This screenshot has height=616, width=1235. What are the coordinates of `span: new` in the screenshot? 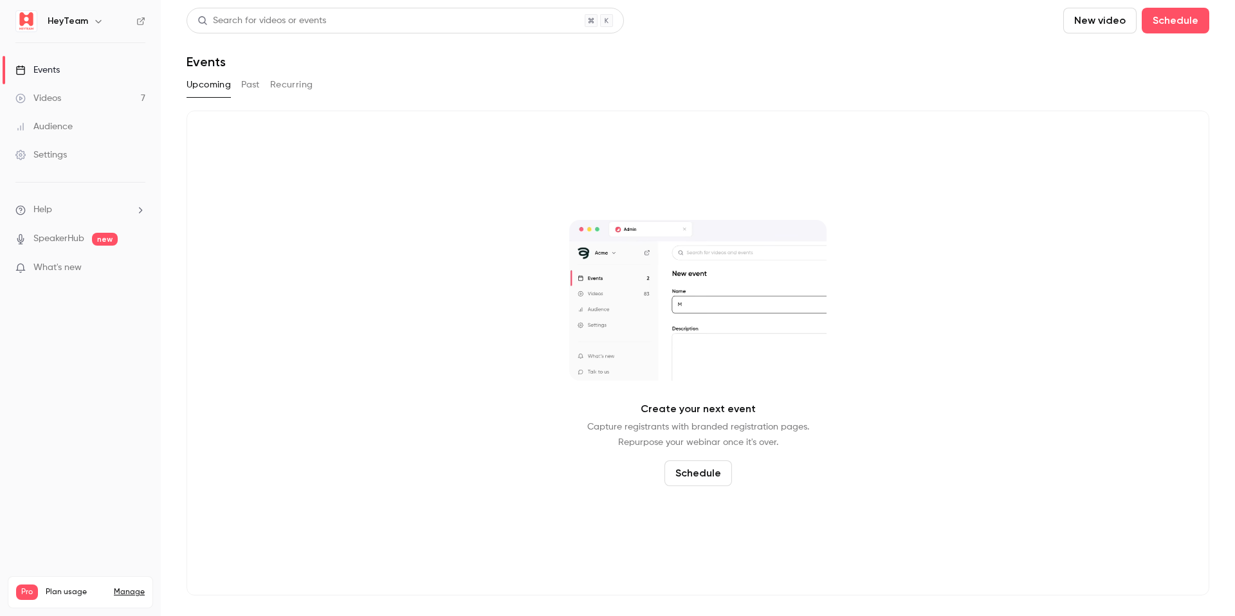 It's located at (105, 239).